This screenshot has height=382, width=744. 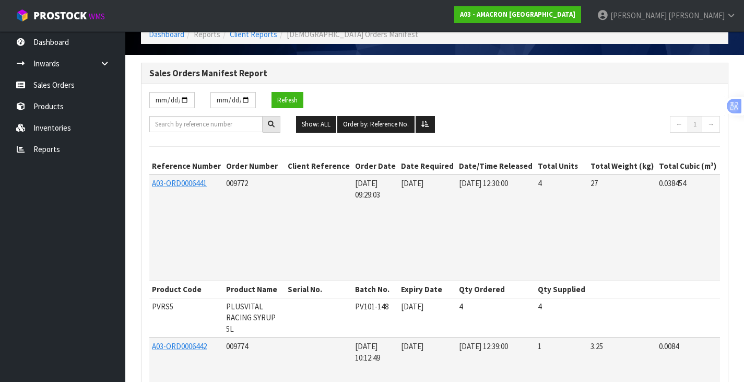 I want to click on a: A03-ORD0006442, so click(x=179, y=346).